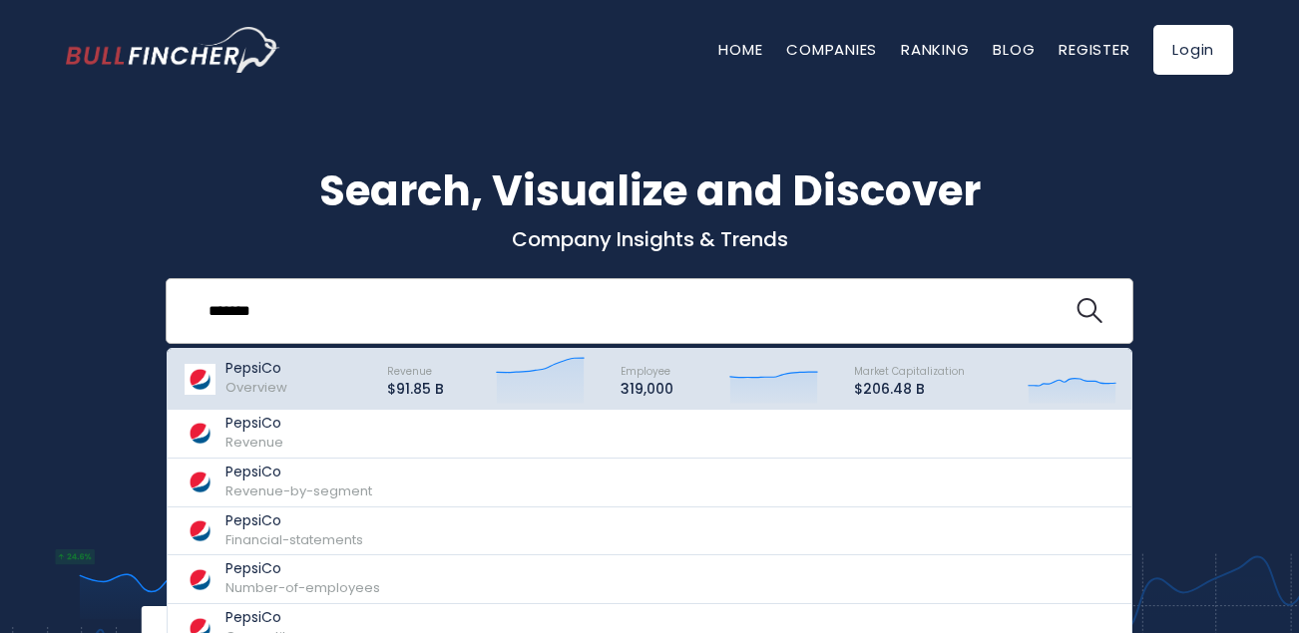  I want to click on span: Market Capitalization, so click(909, 371).